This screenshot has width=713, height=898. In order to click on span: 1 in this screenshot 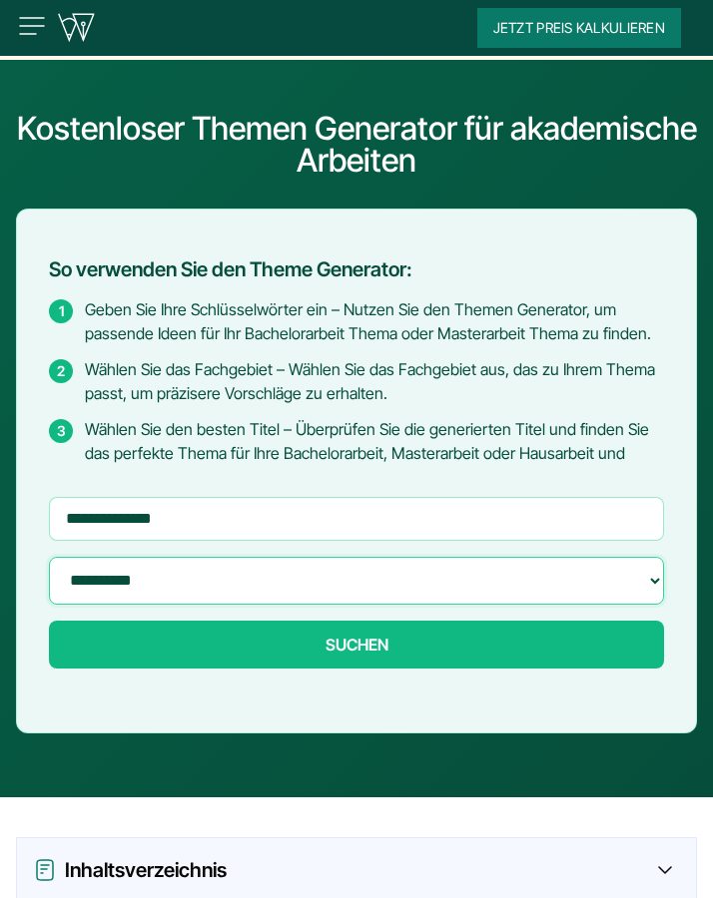, I will do `click(61, 311)`.